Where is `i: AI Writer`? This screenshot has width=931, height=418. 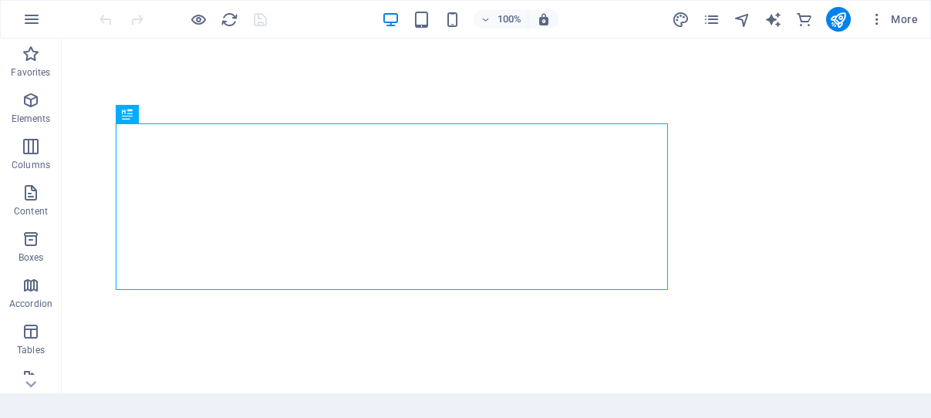 i: AI Writer is located at coordinates (773, 19).